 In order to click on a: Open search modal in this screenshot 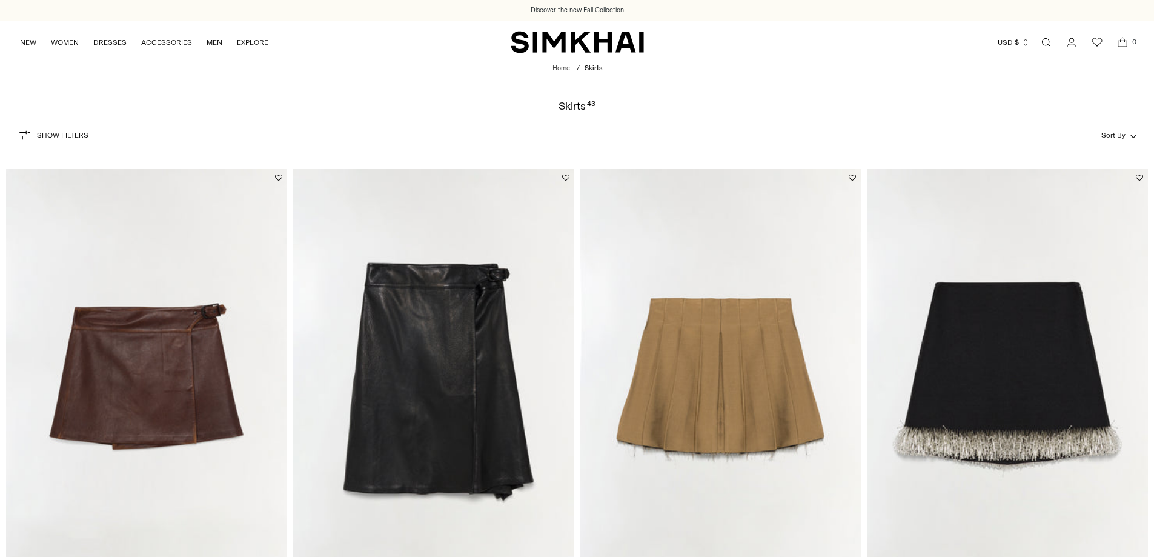, I will do `click(1046, 42)`.